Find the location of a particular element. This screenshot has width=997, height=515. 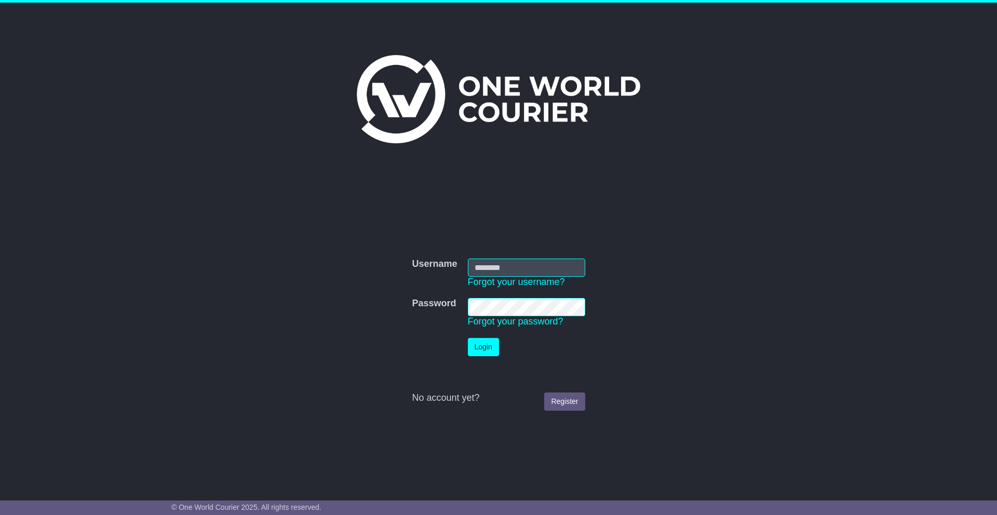

div: No account yet? is located at coordinates (498, 398).